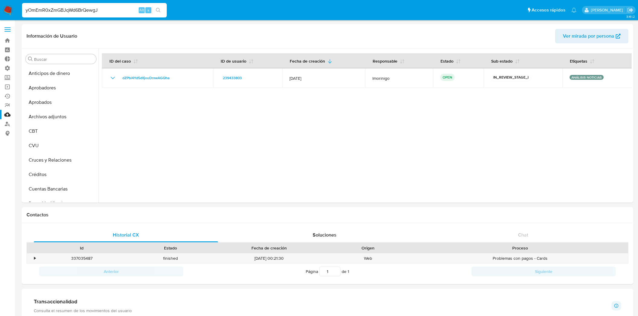 The width and height of the screenshot is (638, 316). What do you see at coordinates (327, 215) in the screenshot?
I see `h1: Contactos` at bounding box center [327, 215].